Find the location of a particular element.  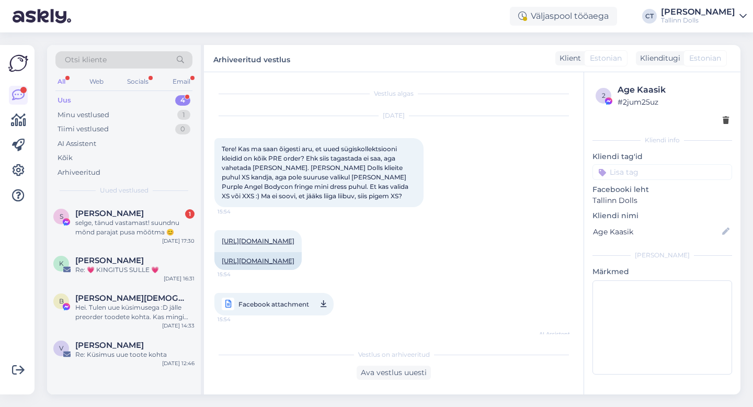

p: Kliendi nimi is located at coordinates (662, 216).